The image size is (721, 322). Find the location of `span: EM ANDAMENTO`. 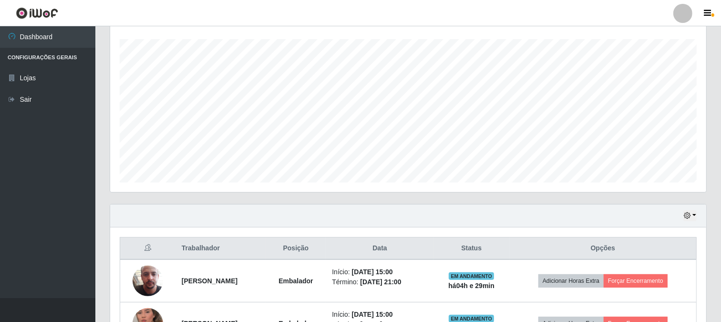

span: EM ANDAMENTO is located at coordinates (471, 276).